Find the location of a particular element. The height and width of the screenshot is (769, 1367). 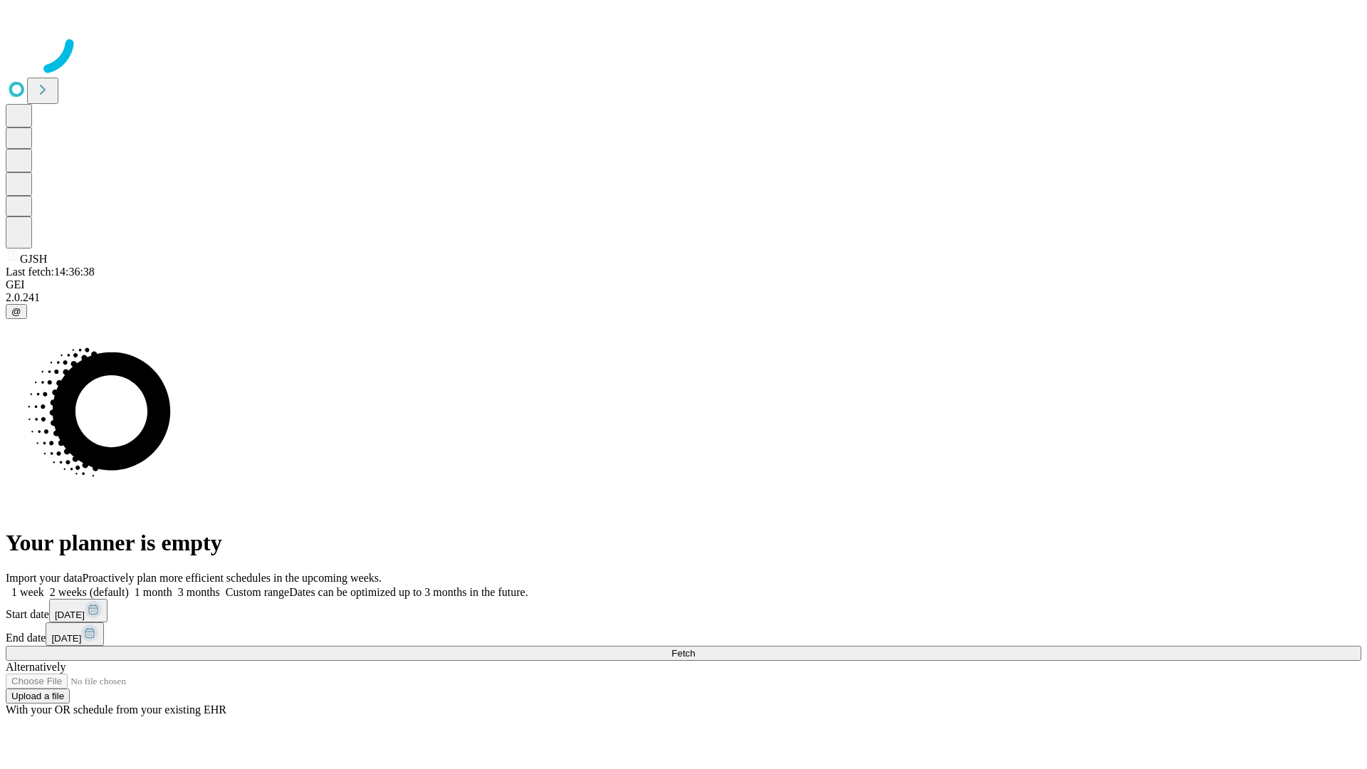

div: 2.0.241 is located at coordinates (683, 298).